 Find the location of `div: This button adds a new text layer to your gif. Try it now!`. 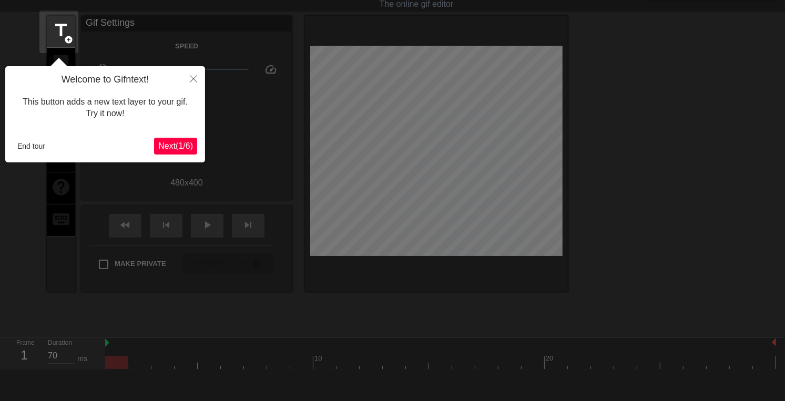

div: This button adds a new text layer to your gif. Try it now! is located at coordinates (105, 108).